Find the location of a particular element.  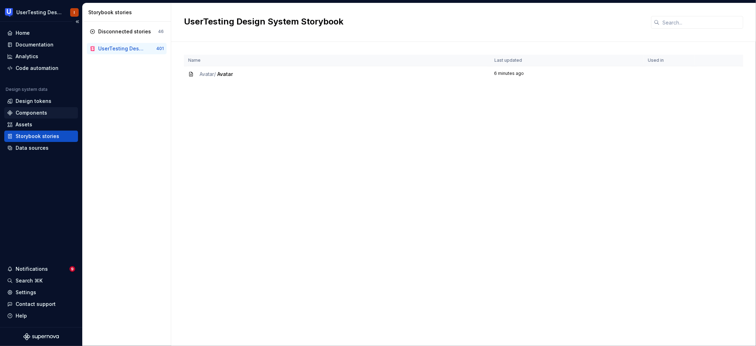

div: Help is located at coordinates (21, 316).